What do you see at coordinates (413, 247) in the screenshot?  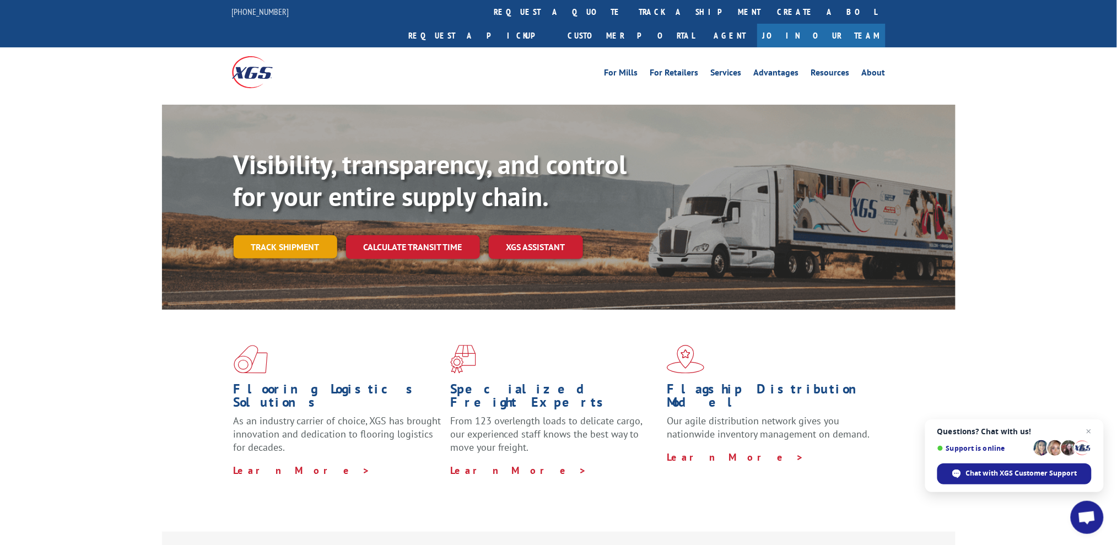 I see `a: Calculate transit time` at bounding box center [413, 247].